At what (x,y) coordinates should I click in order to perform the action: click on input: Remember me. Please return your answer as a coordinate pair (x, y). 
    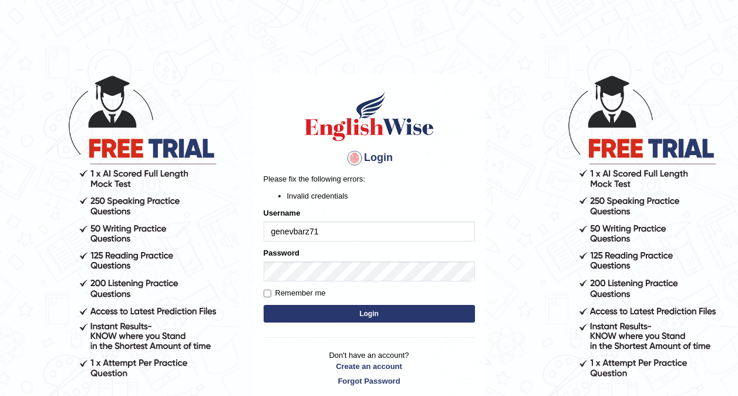
    Looking at the image, I should click on (267, 293).